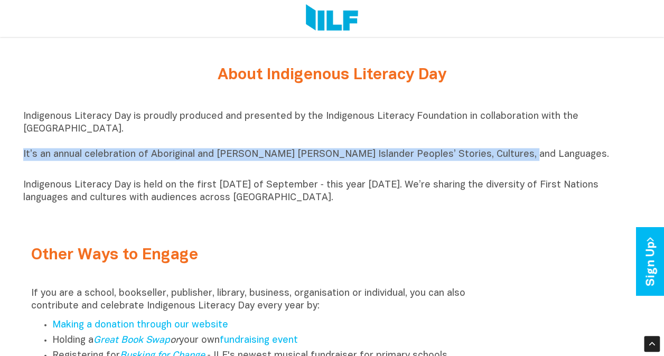 The image size is (664, 356). What do you see at coordinates (255, 300) in the screenshot?
I see `p: If you are a school, bookseller, publisher, library, business, organisation or individual, you ca...` at bounding box center [255, 300].